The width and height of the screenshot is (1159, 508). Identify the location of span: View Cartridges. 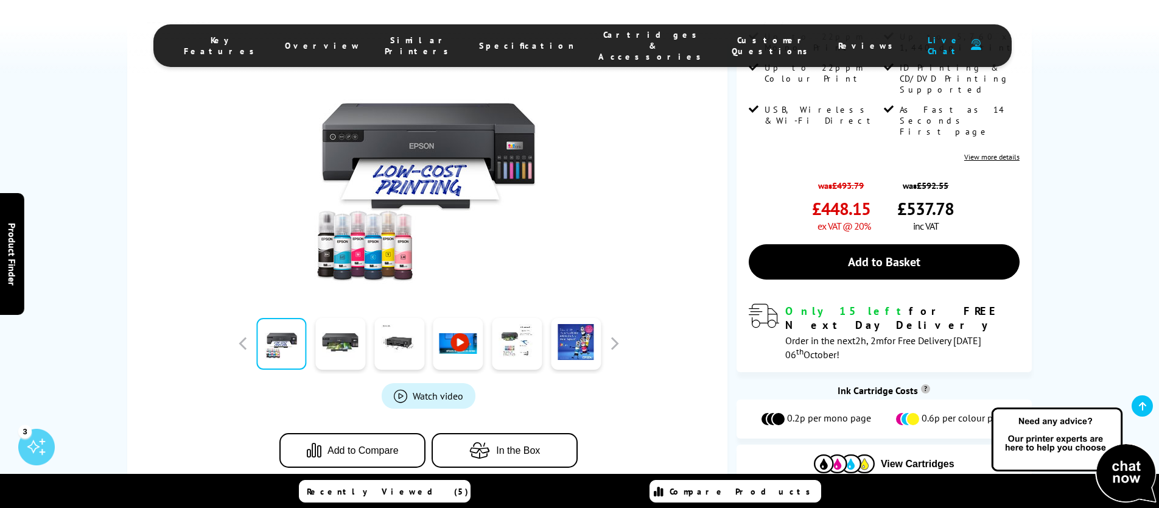
(917, 464).